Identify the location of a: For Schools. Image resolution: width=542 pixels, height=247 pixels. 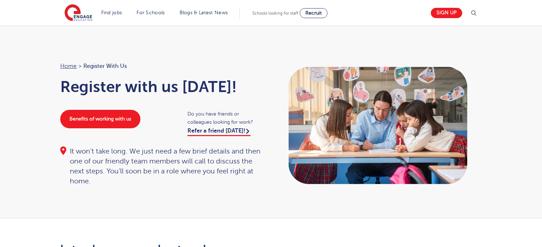
(150, 12).